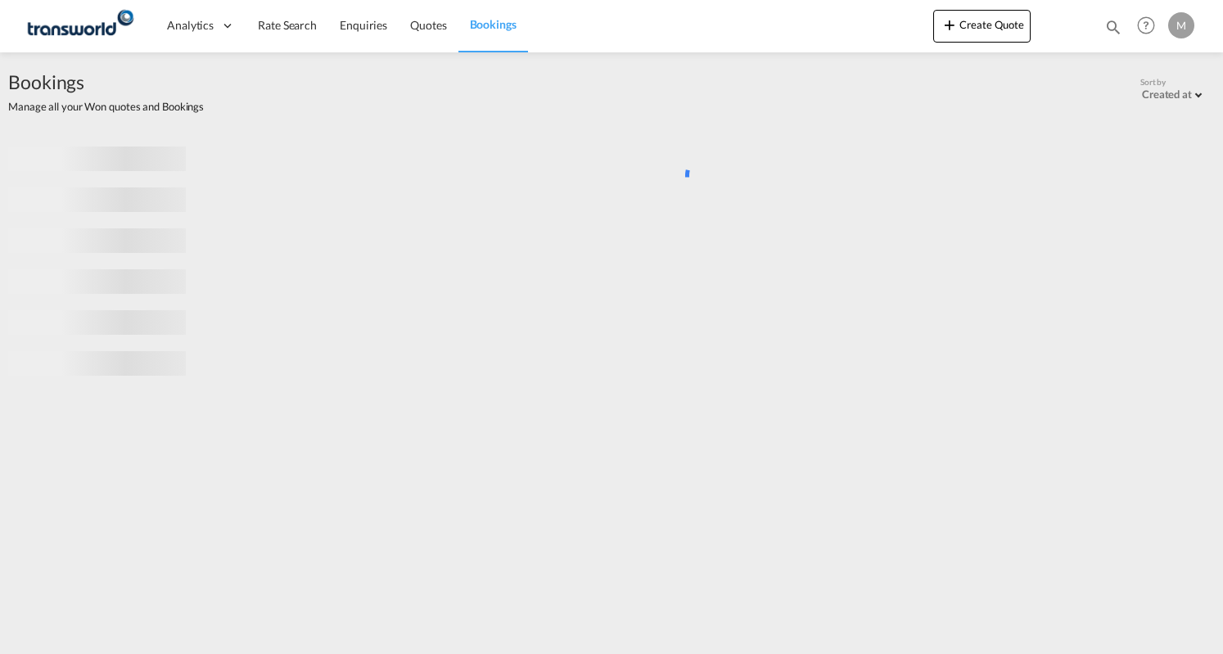 This screenshot has width=1223, height=654. What do you see at coordinates (1113, 30) in the screenshot?
I see `div: icon-magnify` at bounding box center [1113, 30].